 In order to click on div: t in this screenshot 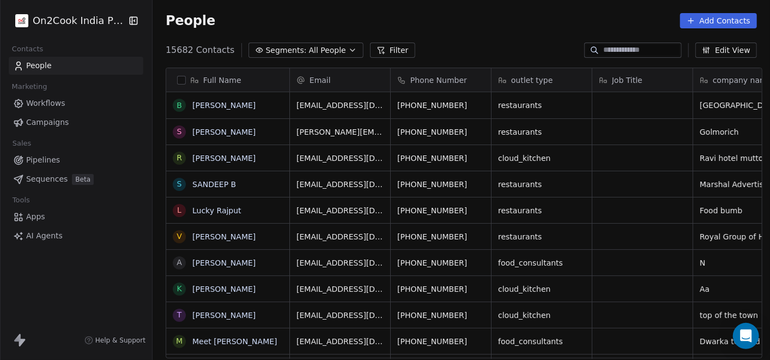, I will do `click(179, 314)`.